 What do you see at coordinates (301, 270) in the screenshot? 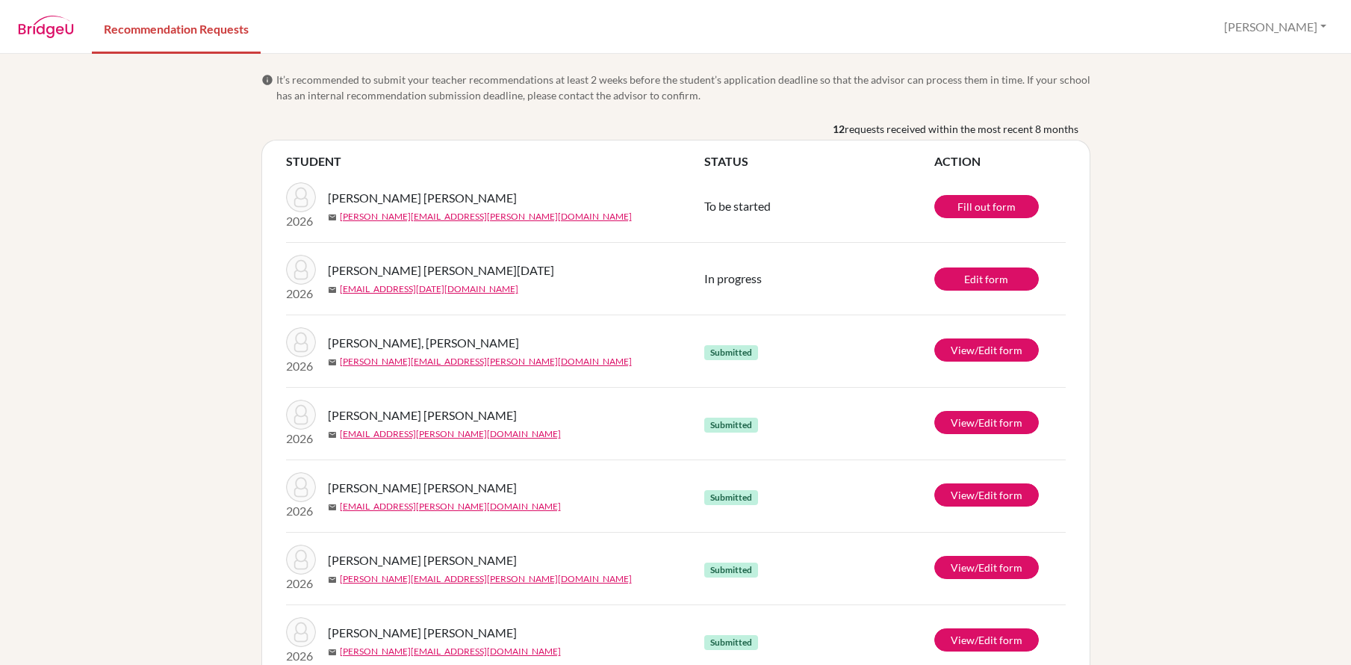
I see `img: Simán González, Lucia` at bounding box center [301, 270].